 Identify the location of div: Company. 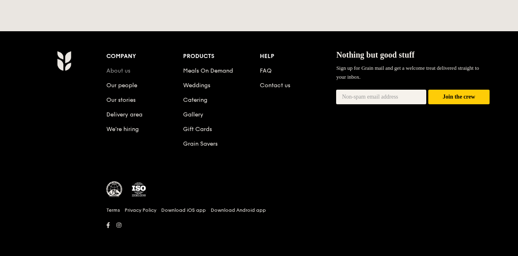
(145, 56).